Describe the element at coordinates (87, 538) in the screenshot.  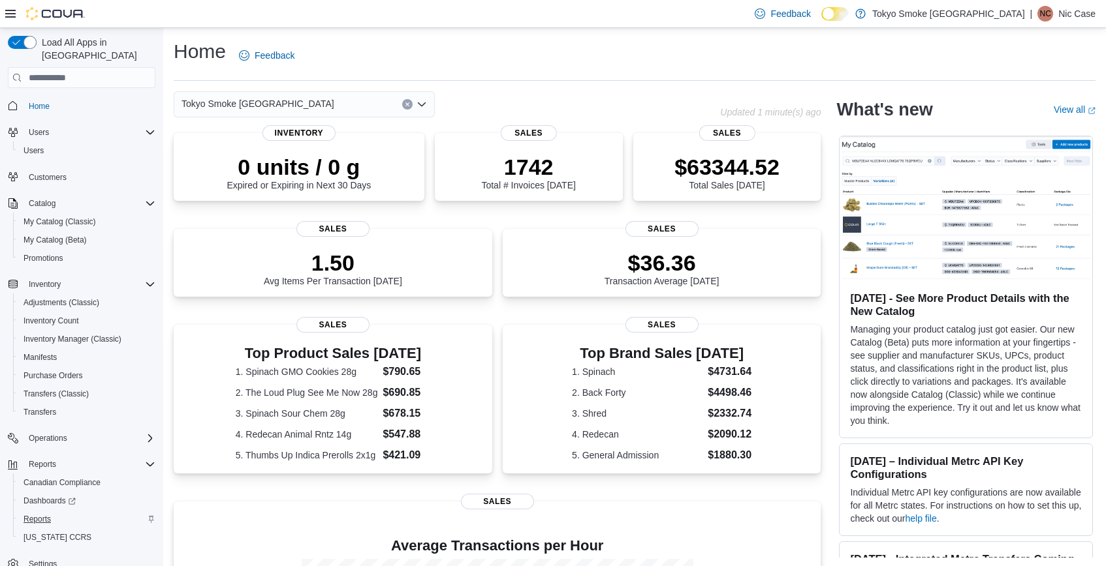
I see `span: Washington CCRS` at that location.